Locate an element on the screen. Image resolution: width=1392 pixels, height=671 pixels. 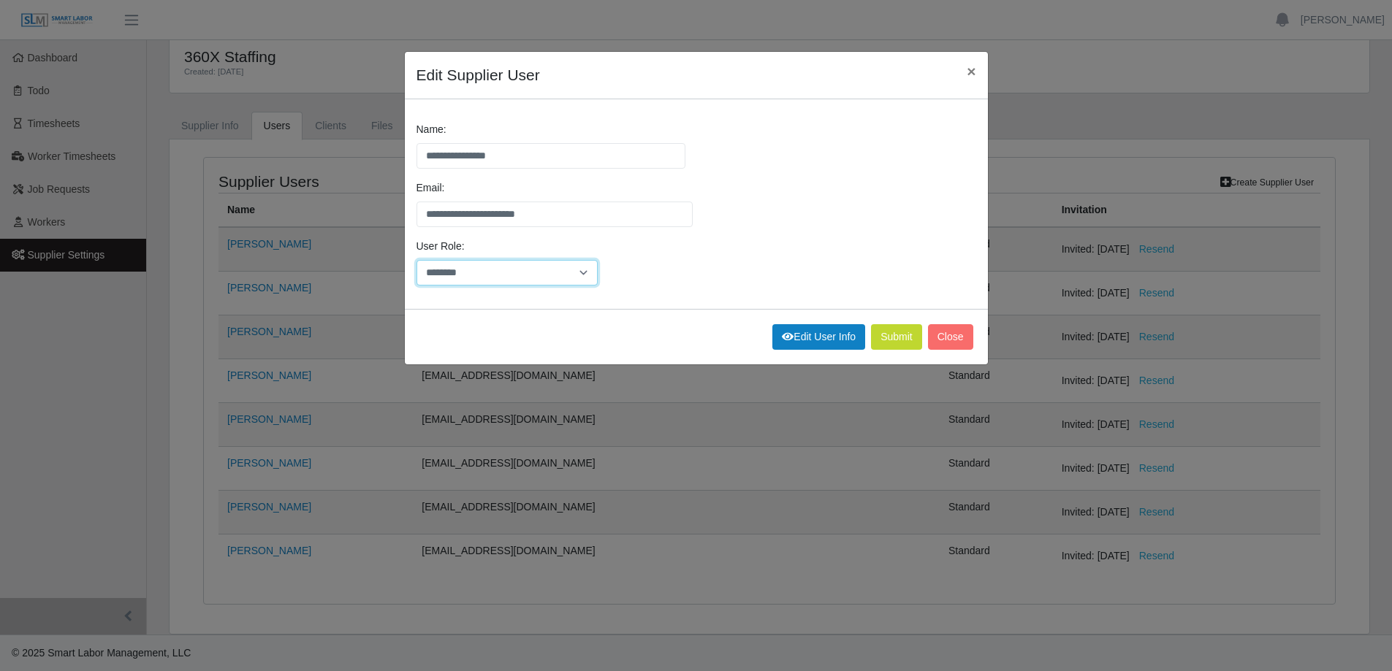
label: Name: is located at coordinates (431, 129).